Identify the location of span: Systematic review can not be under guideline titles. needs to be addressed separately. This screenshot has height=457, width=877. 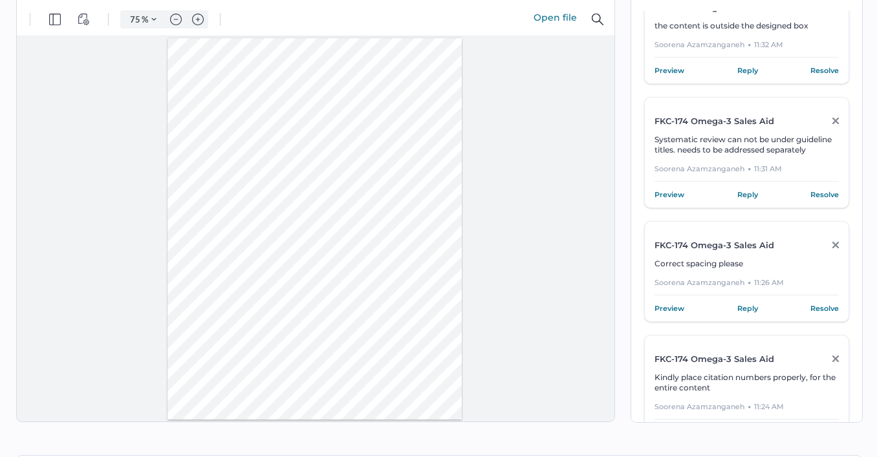
(743, 144).